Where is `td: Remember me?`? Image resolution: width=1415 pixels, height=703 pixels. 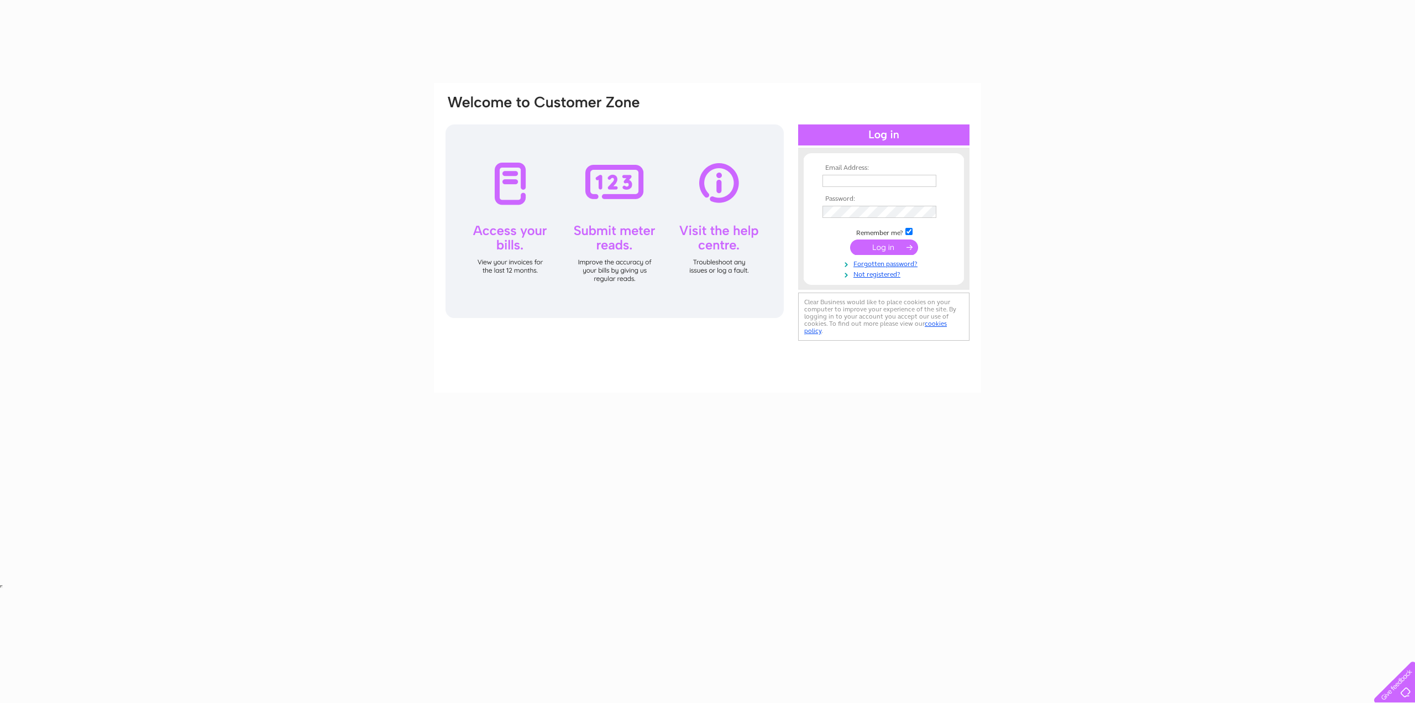
td: Remember me? is located at coordinates (884, 232).